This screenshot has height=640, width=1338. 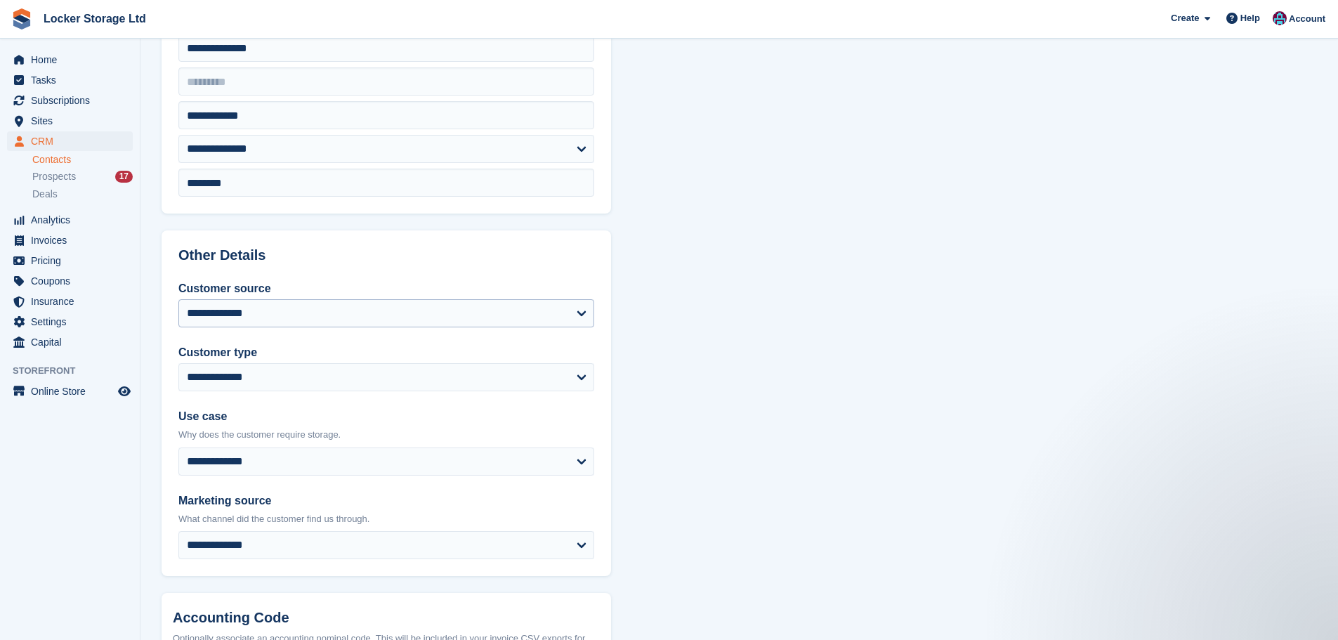 I want to click on span: Coupons, so click(x=73, y=281).